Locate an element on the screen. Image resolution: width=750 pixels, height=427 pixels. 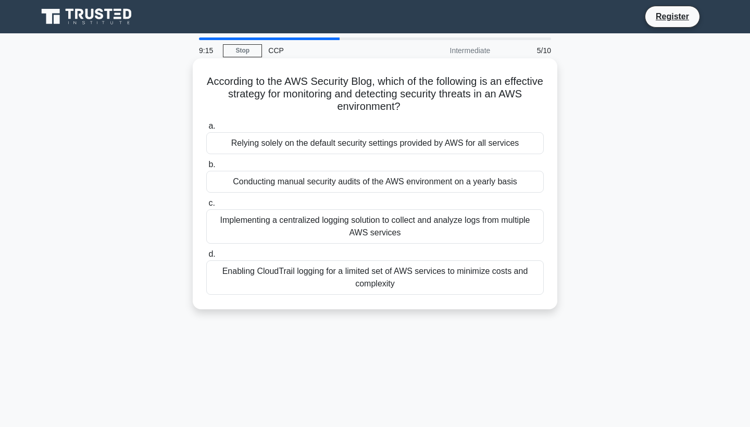
a: Stop is located at coordinates (242, 51).